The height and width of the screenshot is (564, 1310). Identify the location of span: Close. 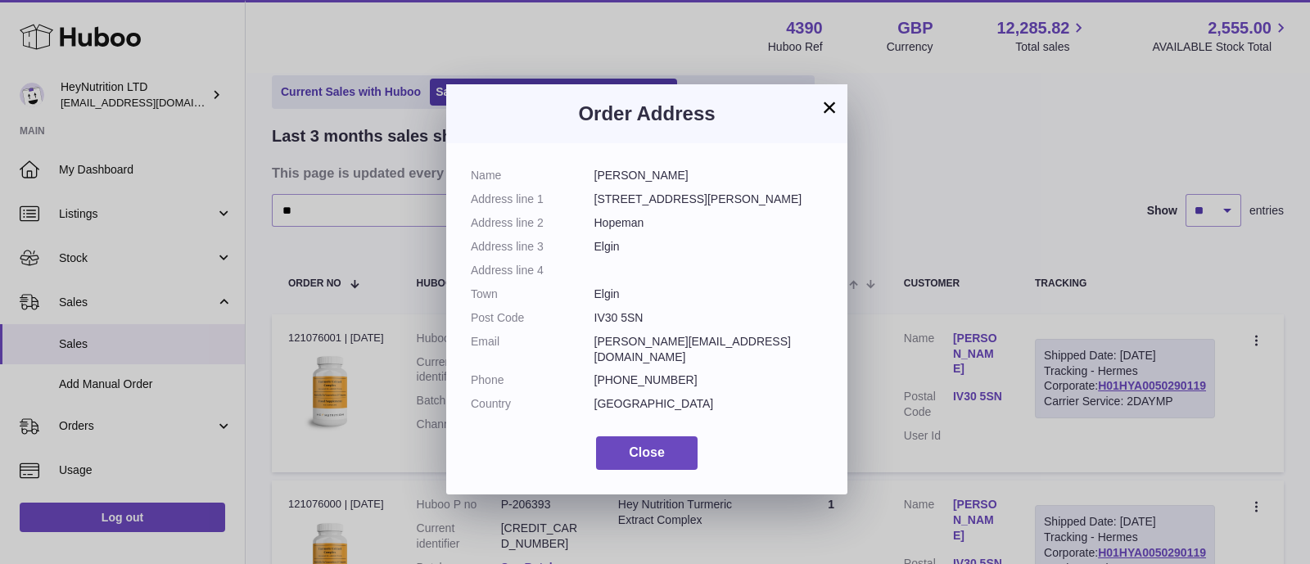
(647, 452).